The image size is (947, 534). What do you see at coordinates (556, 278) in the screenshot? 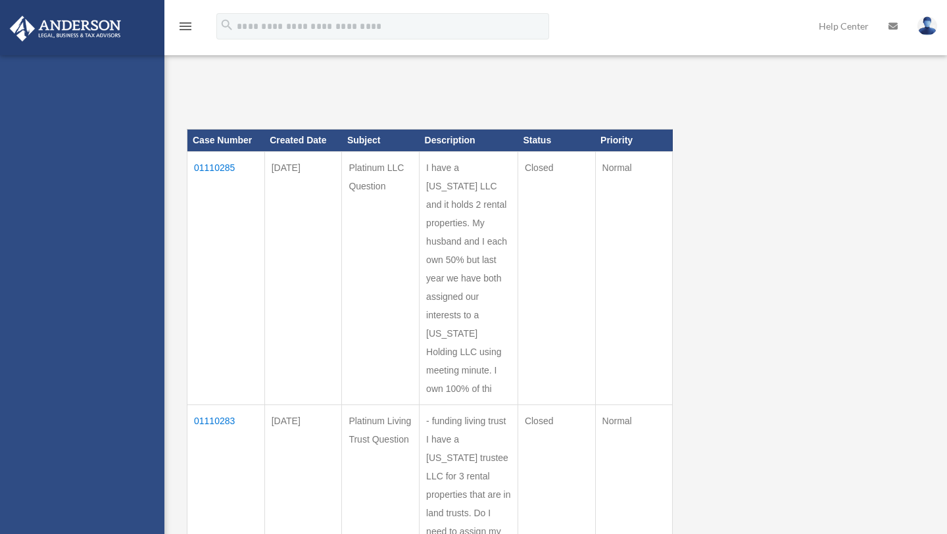
I see `td: Closed` at bounding box center [556, 278].